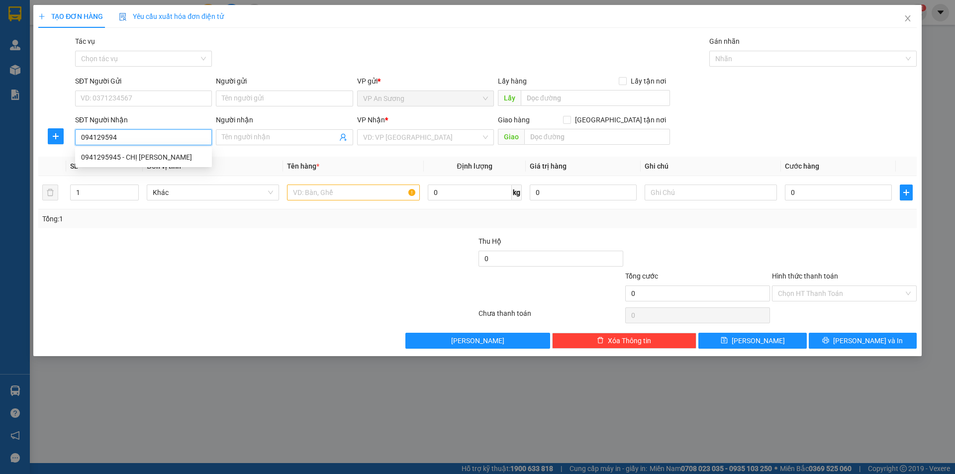 The width and height of the screenshot is (955, 474). I want to click on span: Tổng cước, so click(641, 276).